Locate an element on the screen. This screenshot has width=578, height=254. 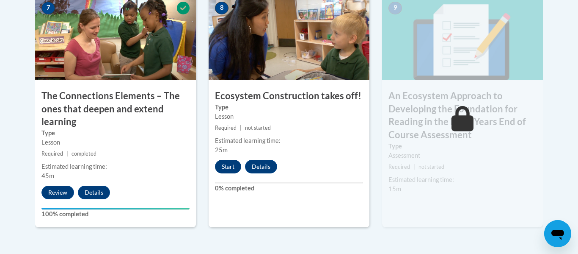
span: 25m is located at coordinates (221, 149).